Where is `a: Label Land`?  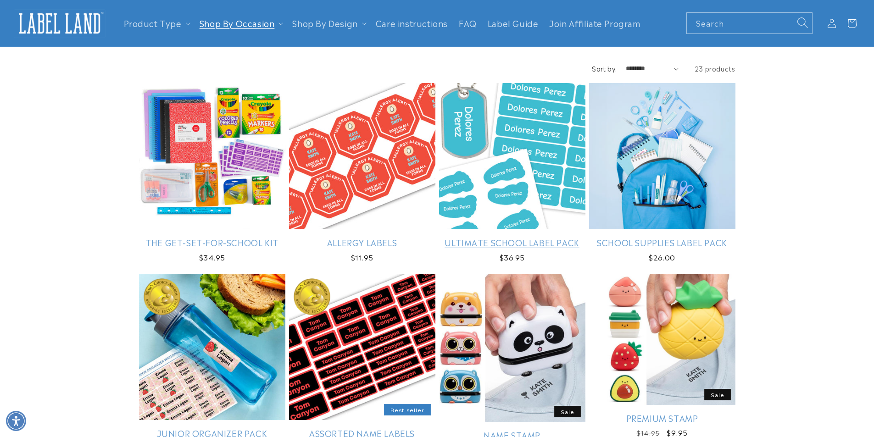 a: Label Land is located at coordinates (60, 23).